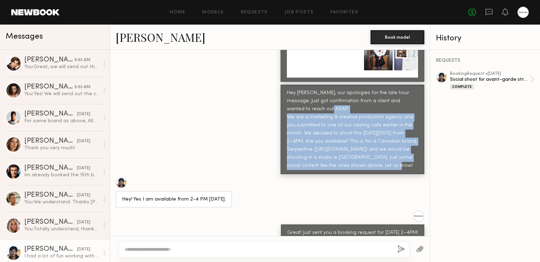 The image size is (540, 262). What do you see at coordinates (177, 12) in the screenshot?
I see `a: Home` at bounding box center [177, 12].